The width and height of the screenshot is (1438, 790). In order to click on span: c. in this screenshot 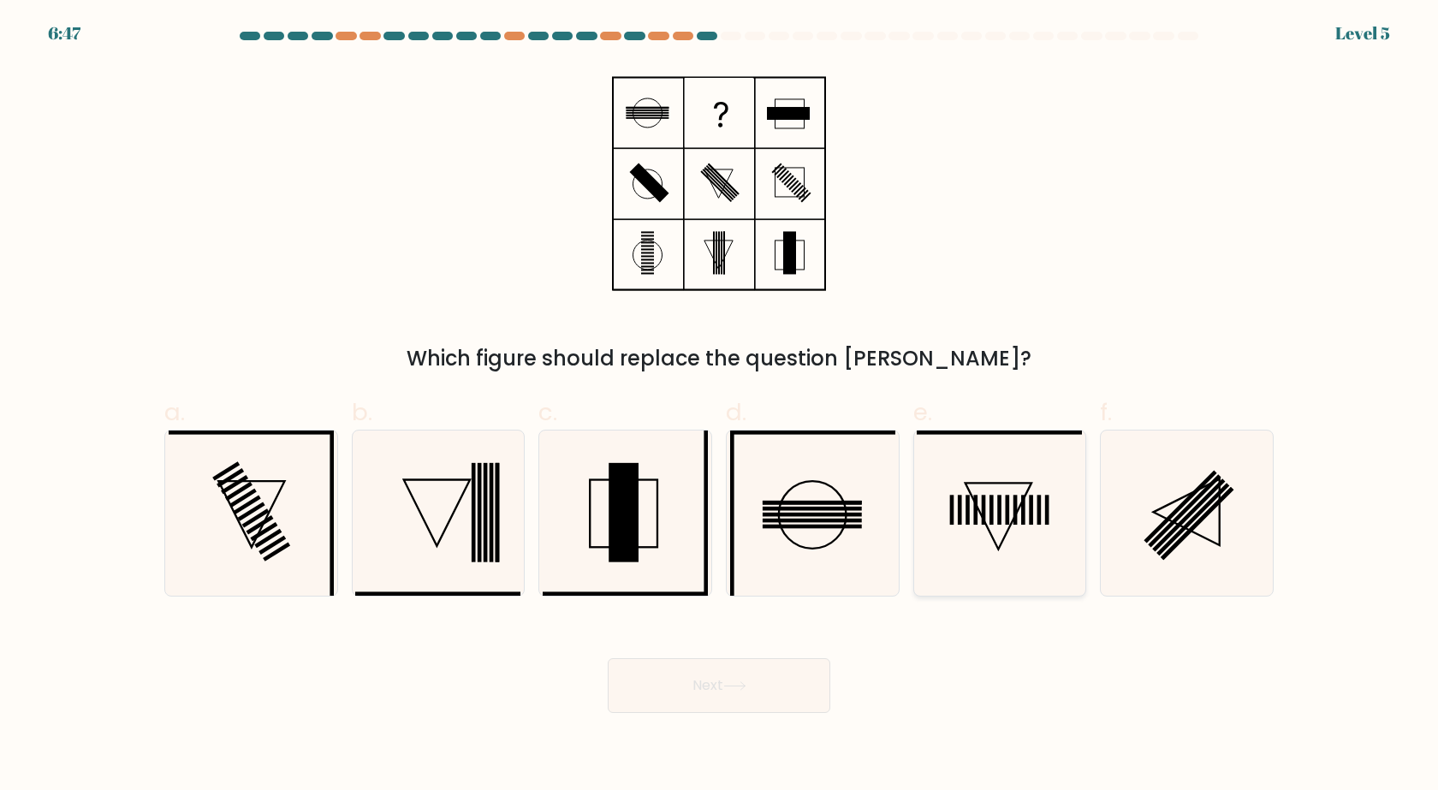, I will do `click(548, 412)`.